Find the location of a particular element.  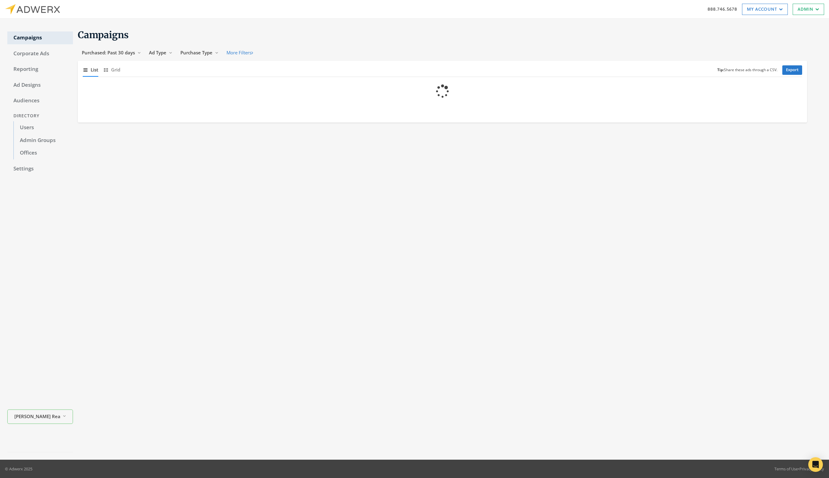

button: Purchased: Past 30 days is located at coordinates (111, 53).